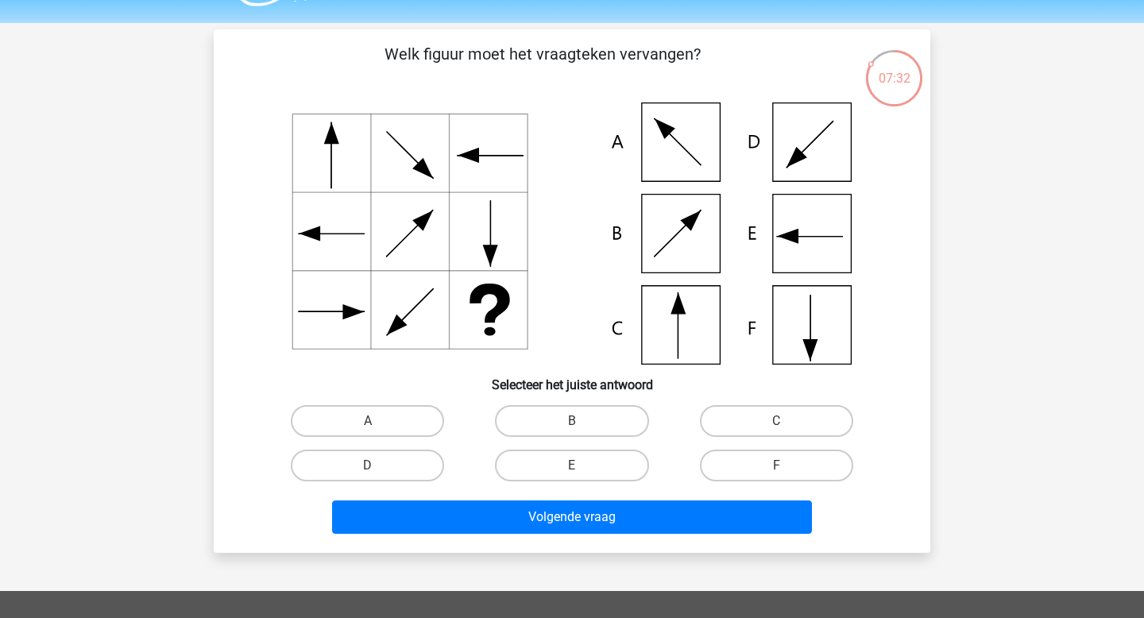 This screenshot has width=1144, height=618. What do you see at coordinates (571, 421) in the screenshot?
I see `label: B` at bounding box center [571, 421].